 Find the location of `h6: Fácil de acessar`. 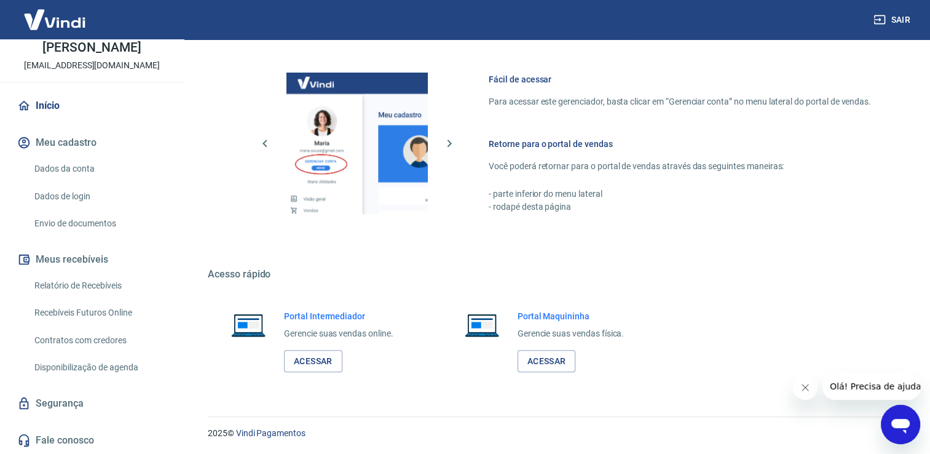

h6: Fácil de acessar is located at coordinates (680, 79).